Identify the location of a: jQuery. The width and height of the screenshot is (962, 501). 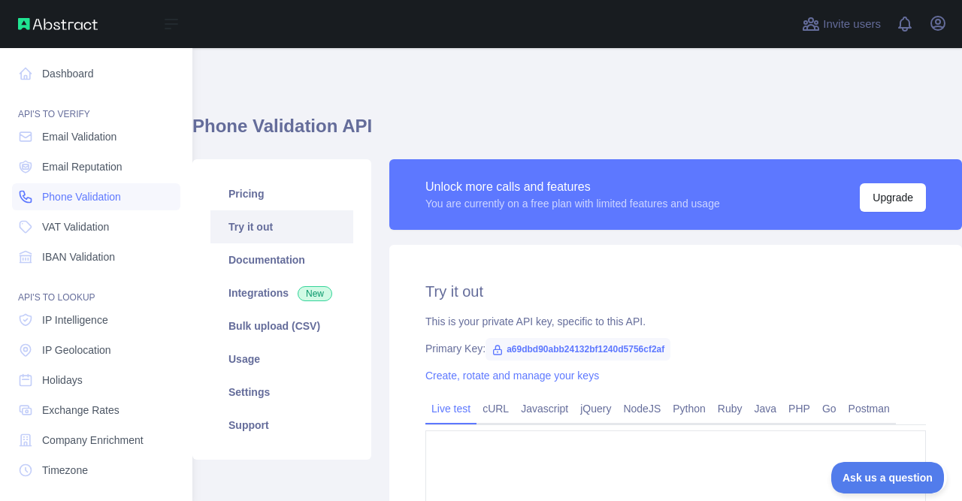
(595, 409).